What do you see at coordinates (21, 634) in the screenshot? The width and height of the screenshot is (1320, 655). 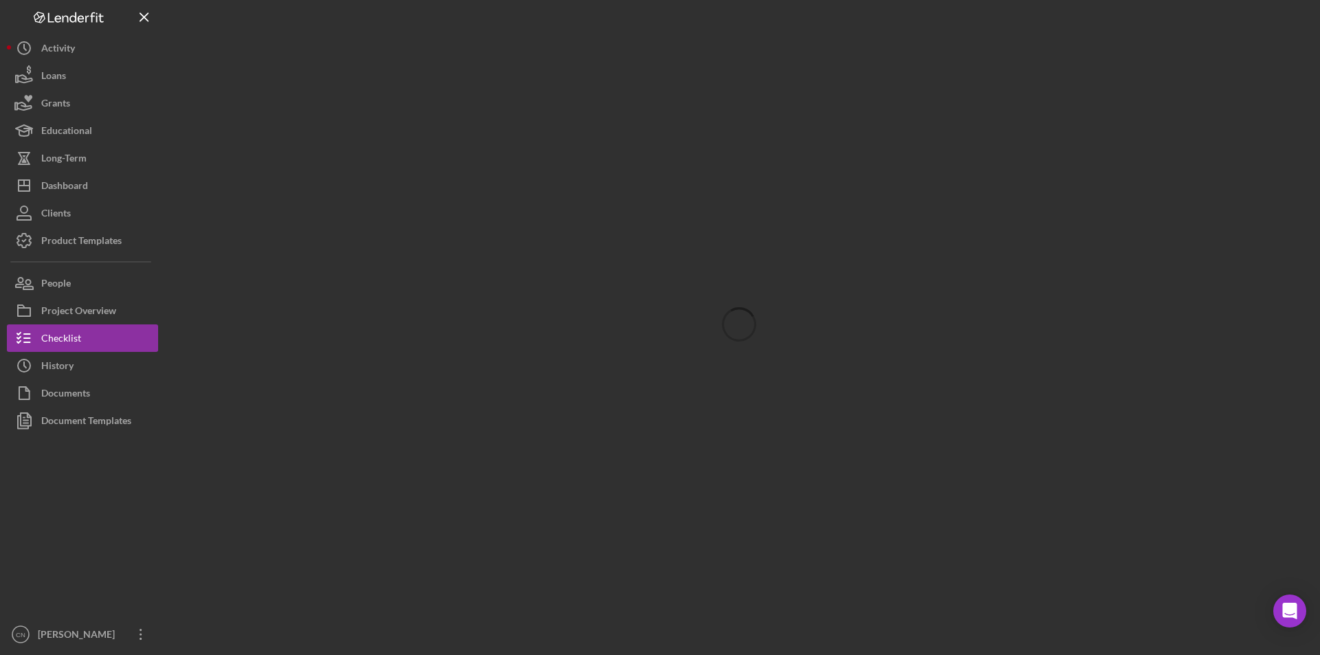 I see `text: CN` at bounding box center [21, 634].